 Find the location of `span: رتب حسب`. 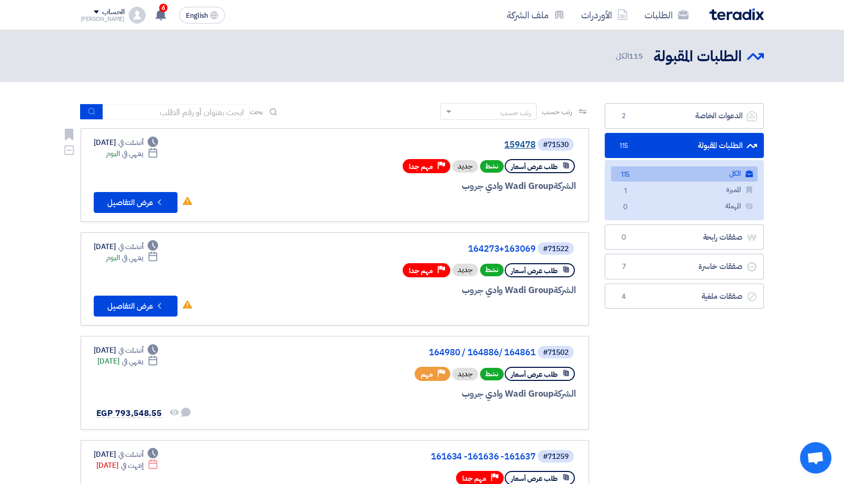

span: رتب حسب is located at coordinates (557, 112).